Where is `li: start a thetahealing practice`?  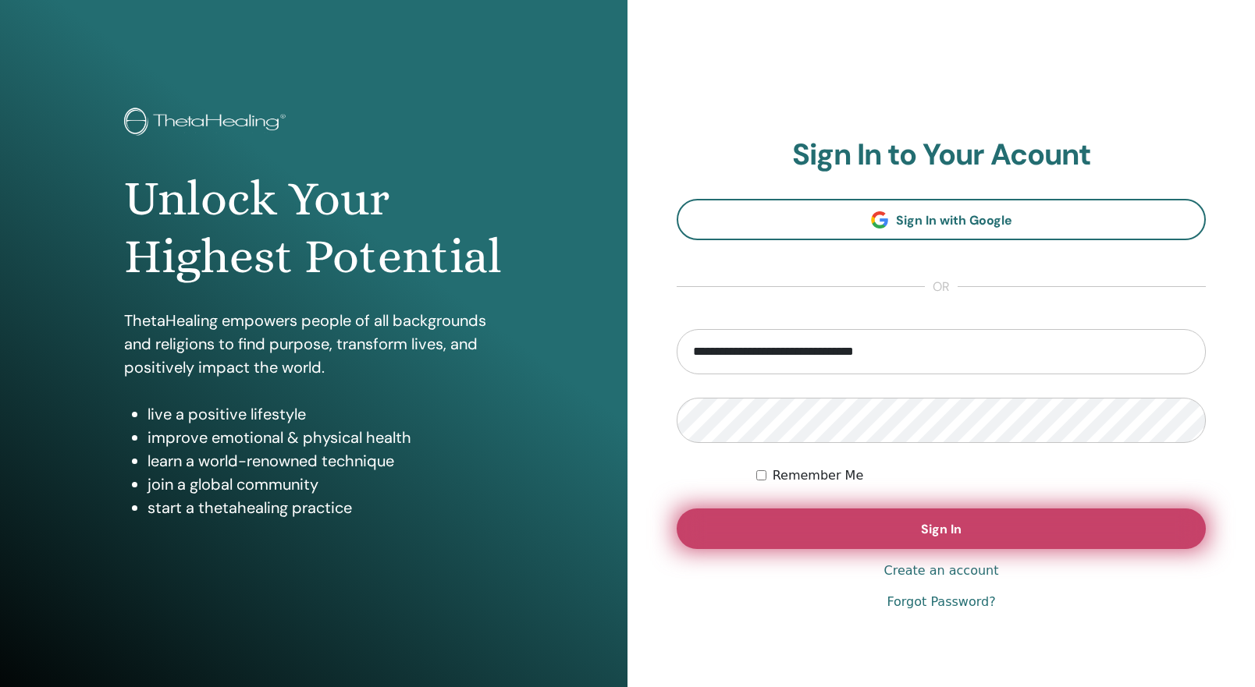 li: start a thetahealing practice is located at coordinates (325, 508).